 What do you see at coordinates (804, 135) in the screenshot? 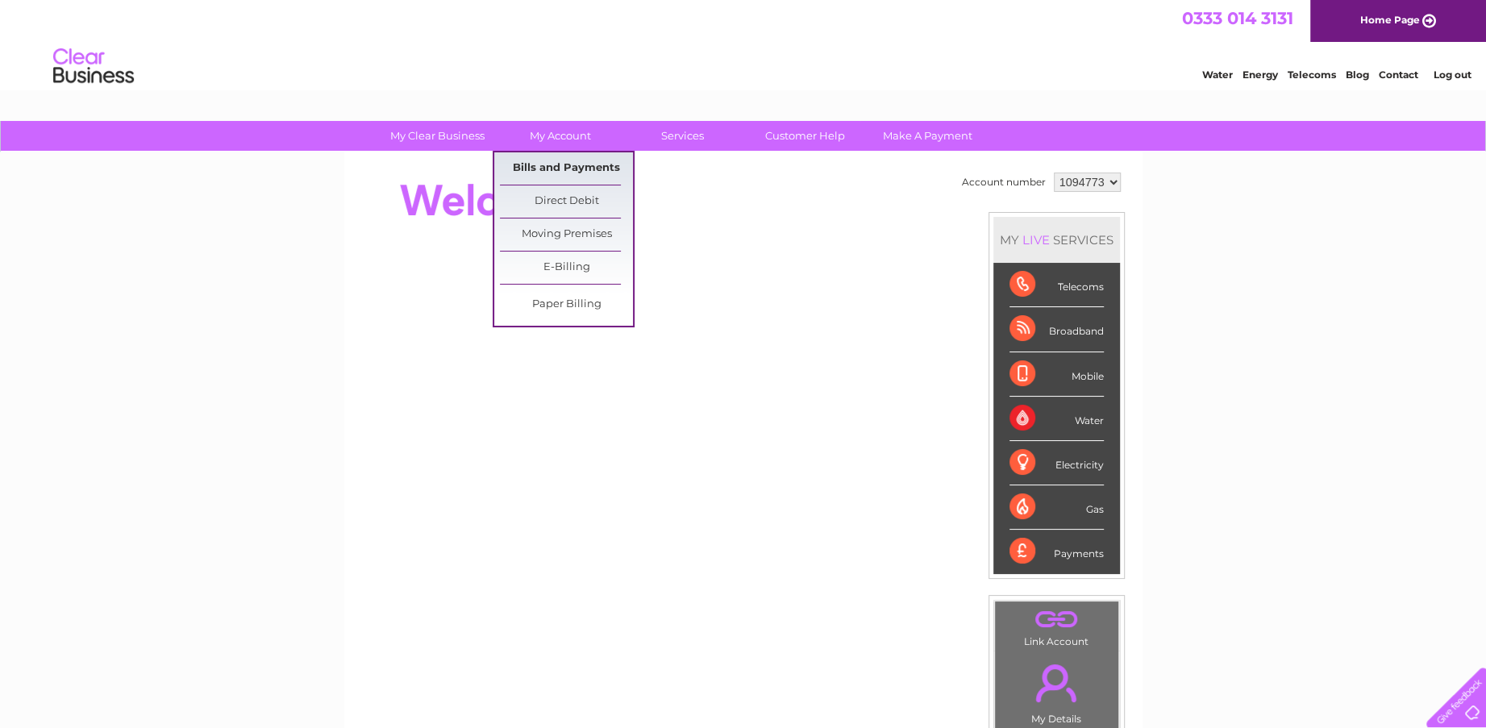
I see `a: Customer Help` at bounding box center [804, 135].